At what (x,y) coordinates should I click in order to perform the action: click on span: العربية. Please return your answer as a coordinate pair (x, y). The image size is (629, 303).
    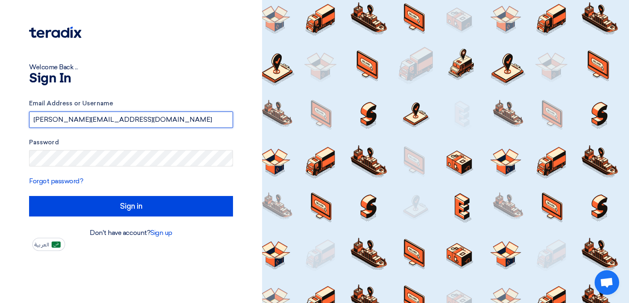
    Looking at the image, I should click on (42, 245).